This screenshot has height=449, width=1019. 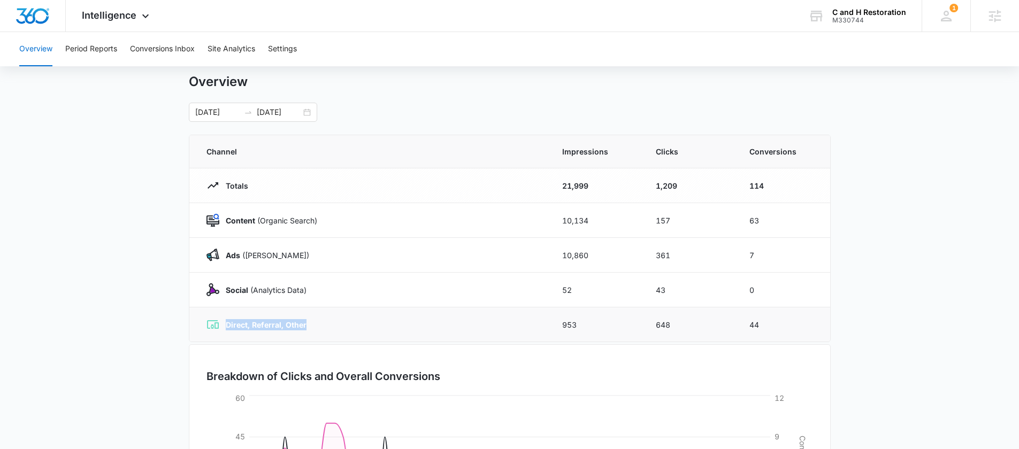 I want to click on button: Period Reports, so click(x=91, y=49).